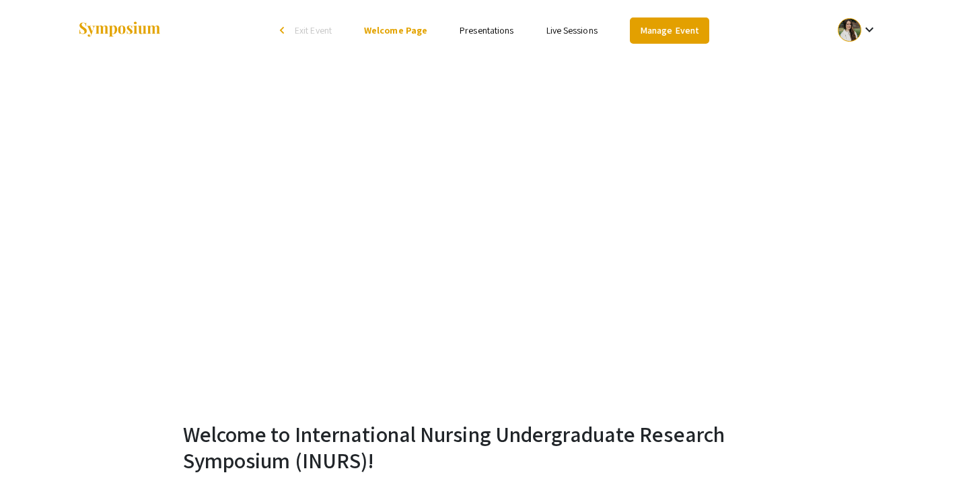 Image resolution: width=969 pixels, height=477 pixels. What do you see at coordinates (484, 447) in the screenshot?
I see `h2: Welcome to International Nursing Undergraduate Research Symposium (INURS)!` at bounding box center [484, 447].